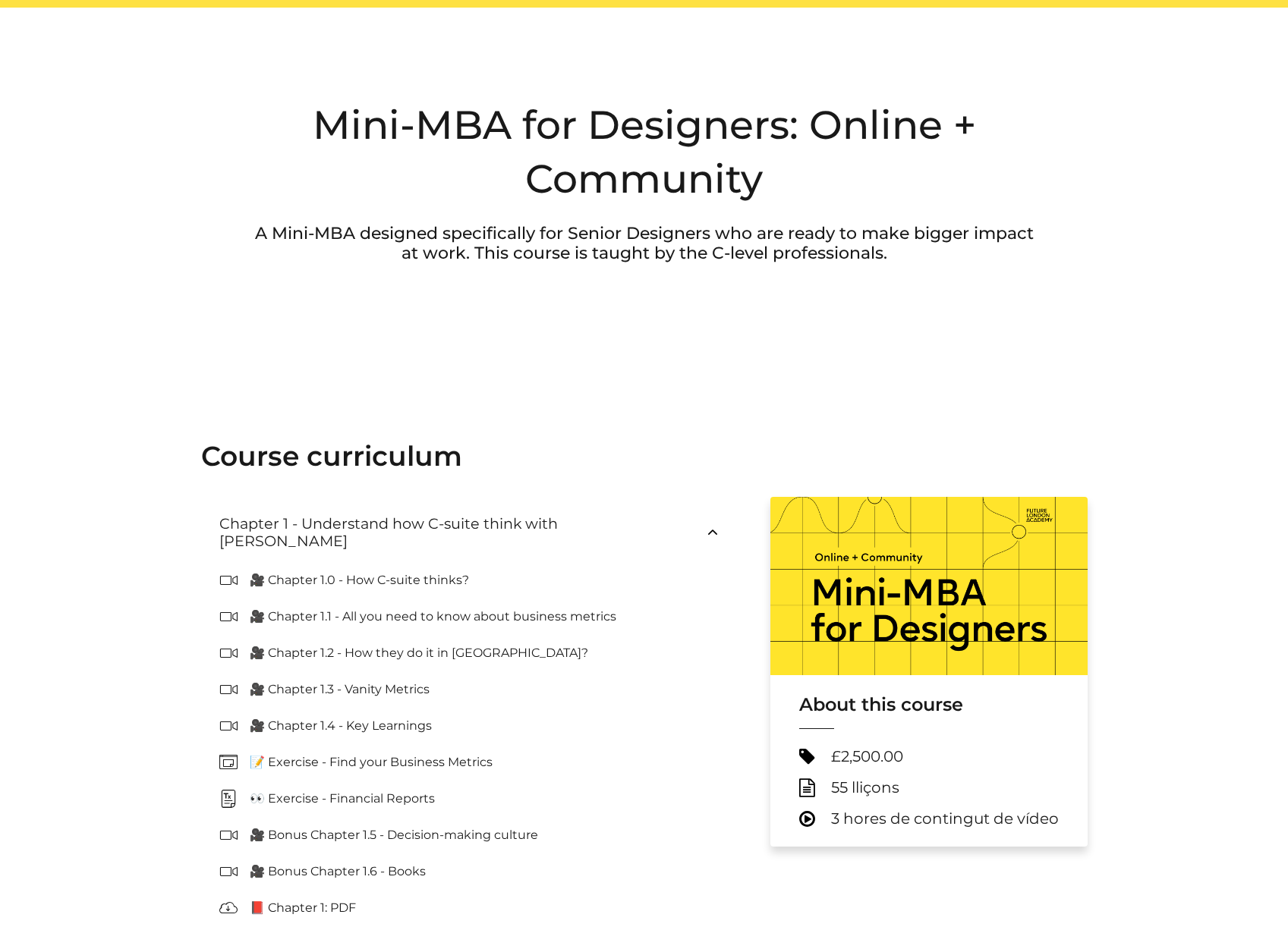  What do you see at coordinates (929, 705) in the screenshot?
I see `h3: About this course` at bounding box center [929, 705].